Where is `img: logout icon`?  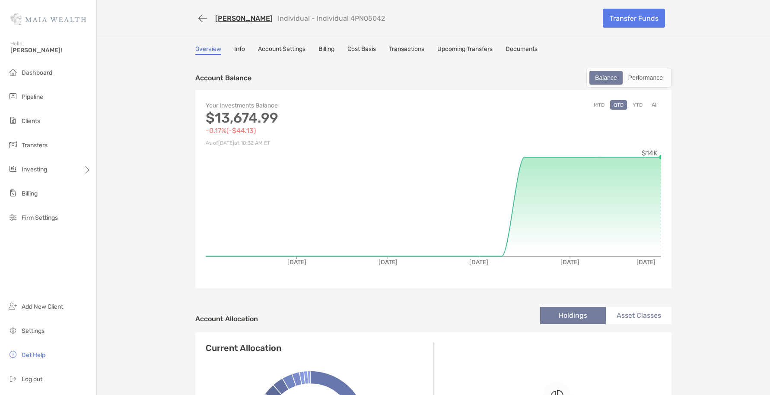
img: logout icon is located at coordinates (13, 379).